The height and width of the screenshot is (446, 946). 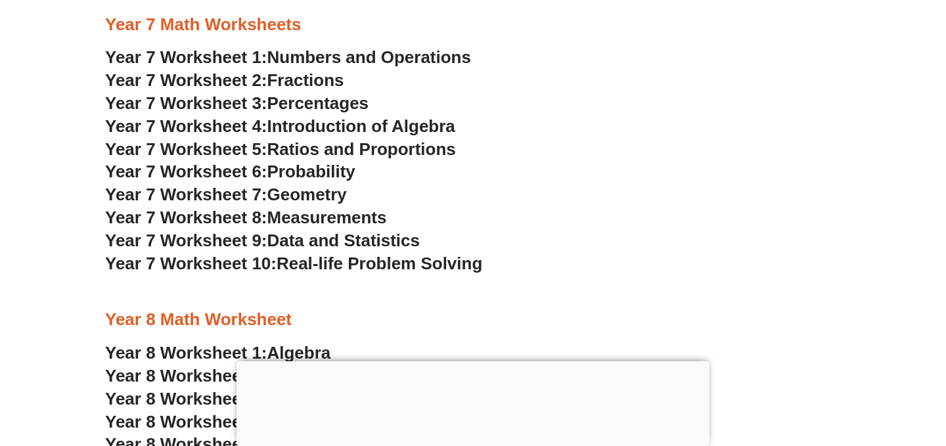 I want to click on span: Year 7 Worksheet 5:, so click(x=186, y=149).